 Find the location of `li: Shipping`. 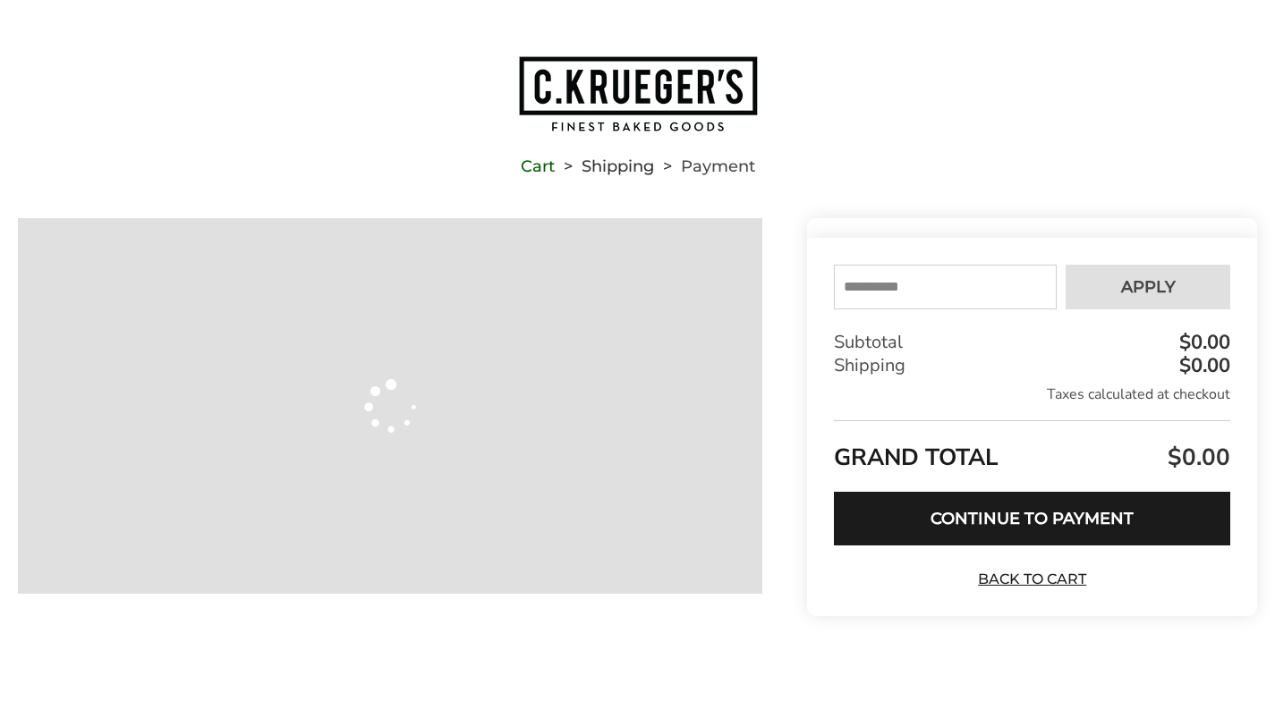

li: Shipping is located at coordinates (604, 166).